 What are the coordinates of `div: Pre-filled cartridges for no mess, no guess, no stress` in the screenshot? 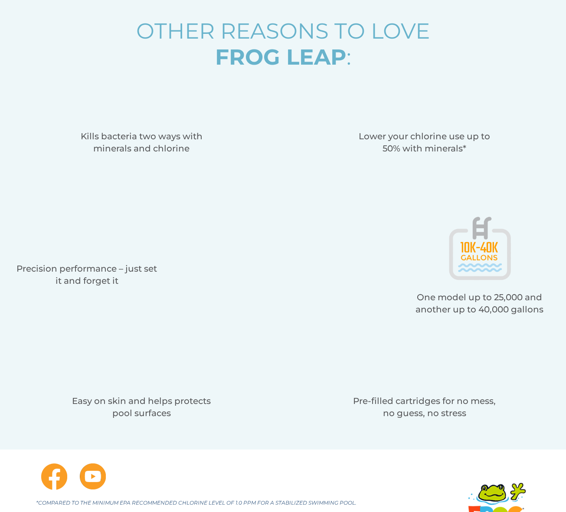 It's located at (425, 407).